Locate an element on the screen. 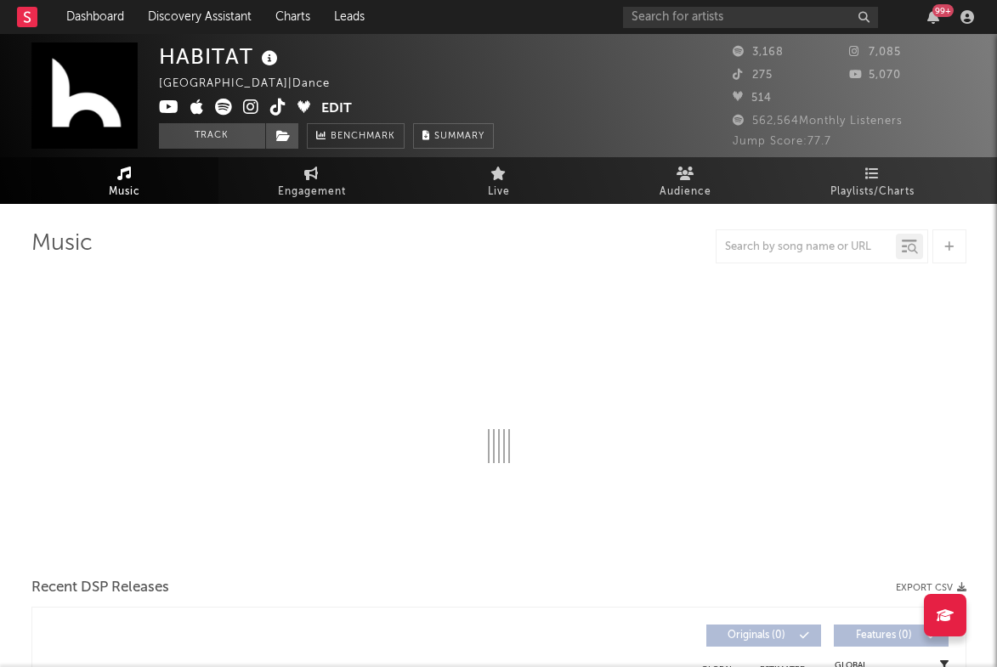  a: Live is located at coordinates (499, 180).